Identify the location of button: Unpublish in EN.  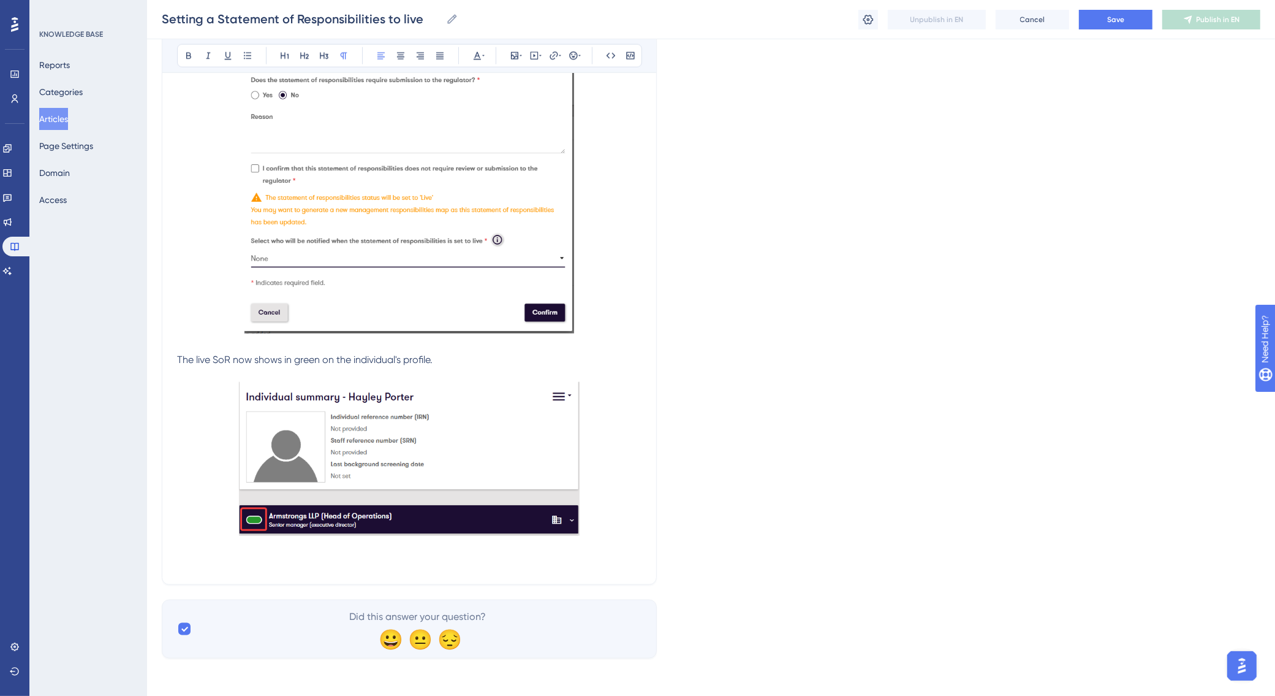
(937, 20).